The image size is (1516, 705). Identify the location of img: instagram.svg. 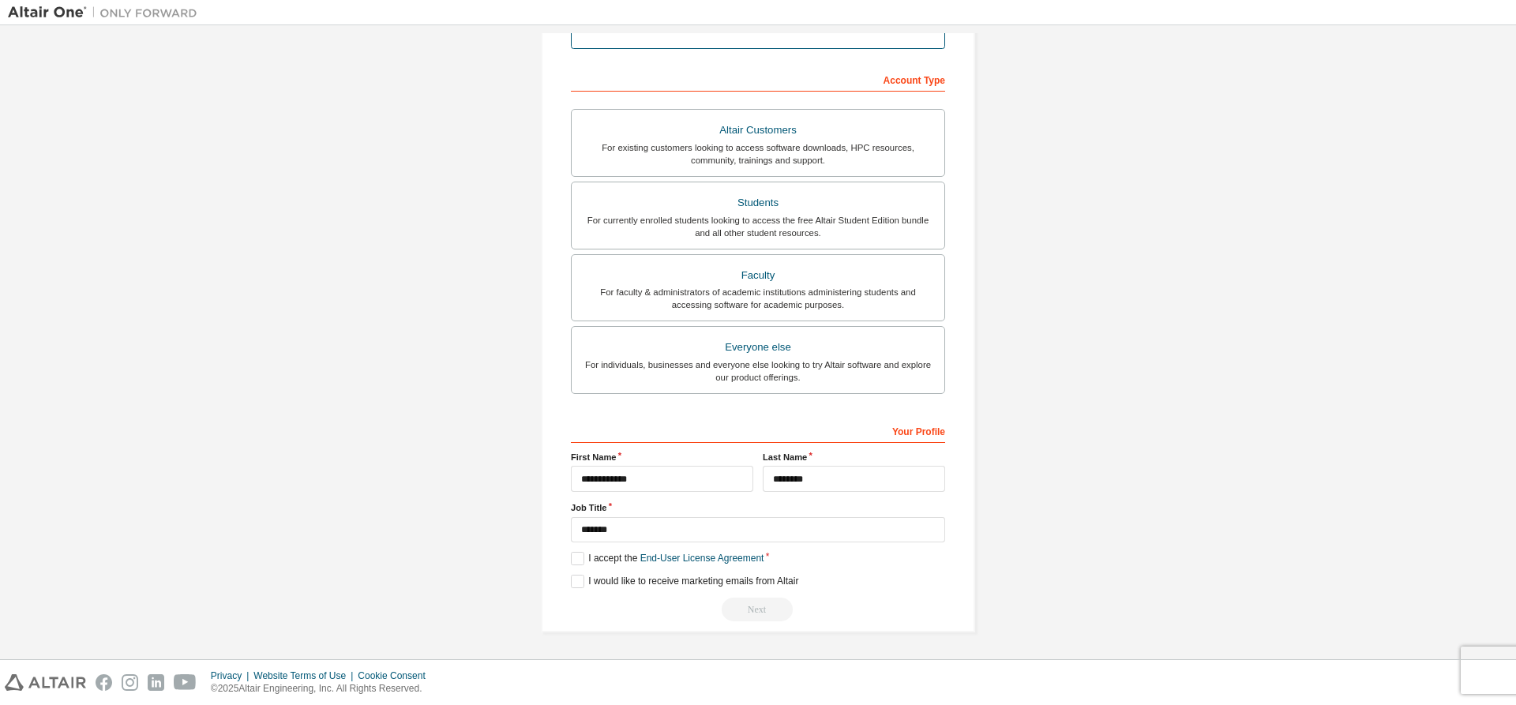
(130, 682).